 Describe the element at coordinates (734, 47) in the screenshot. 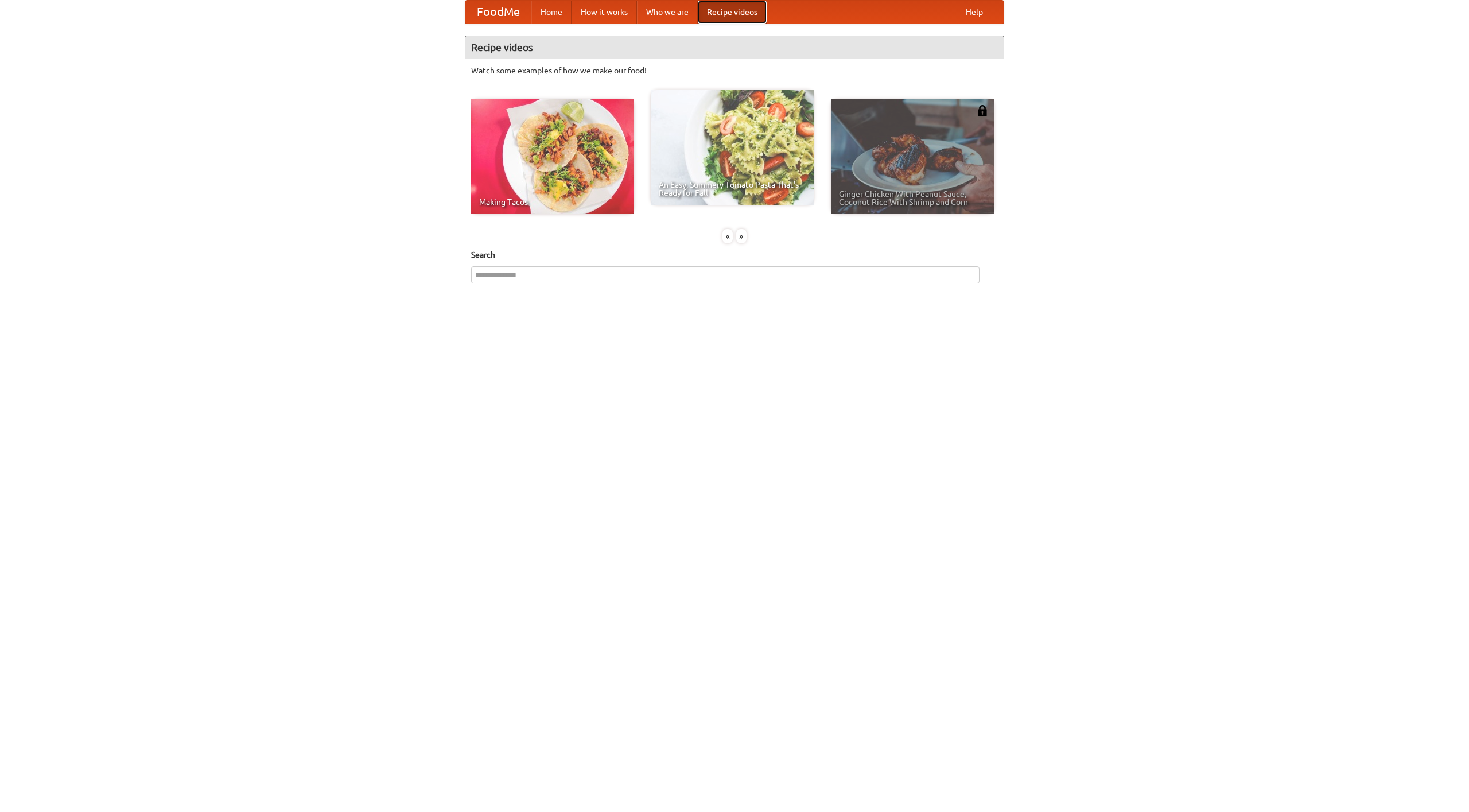

I see `h4: Recipe videos` at that location.